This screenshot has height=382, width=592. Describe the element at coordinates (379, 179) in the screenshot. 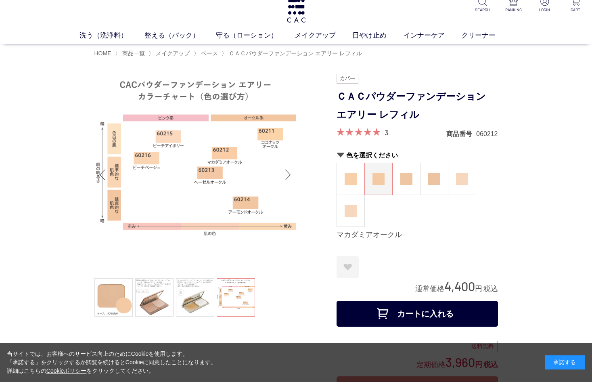

I see `img: マカダミアオークル` at that location.